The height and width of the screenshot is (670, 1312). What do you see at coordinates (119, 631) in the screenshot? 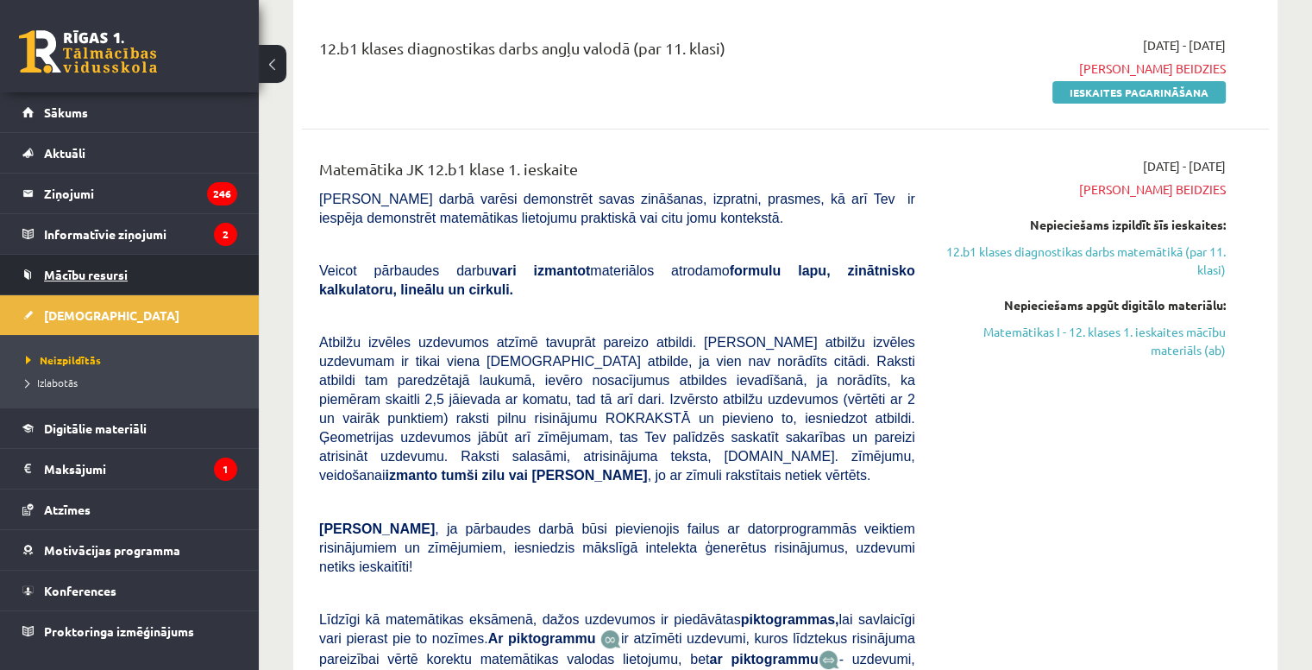
I see `span: Proktoringa izmēģinājums` at bounding box center [119, 631].